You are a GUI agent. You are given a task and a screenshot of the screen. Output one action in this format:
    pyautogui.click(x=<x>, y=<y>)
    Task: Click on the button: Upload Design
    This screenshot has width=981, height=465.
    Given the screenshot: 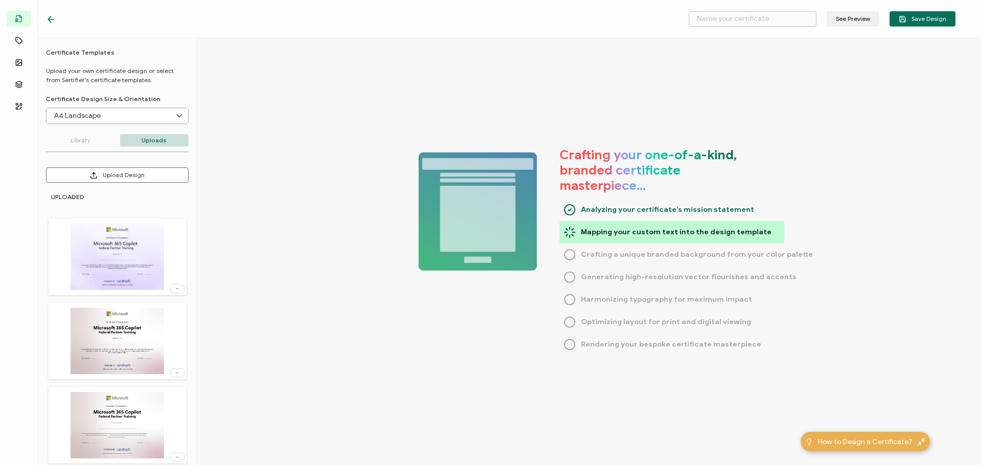 What is the action you would take?
    pyautogui.click(x=117, y=175)
    